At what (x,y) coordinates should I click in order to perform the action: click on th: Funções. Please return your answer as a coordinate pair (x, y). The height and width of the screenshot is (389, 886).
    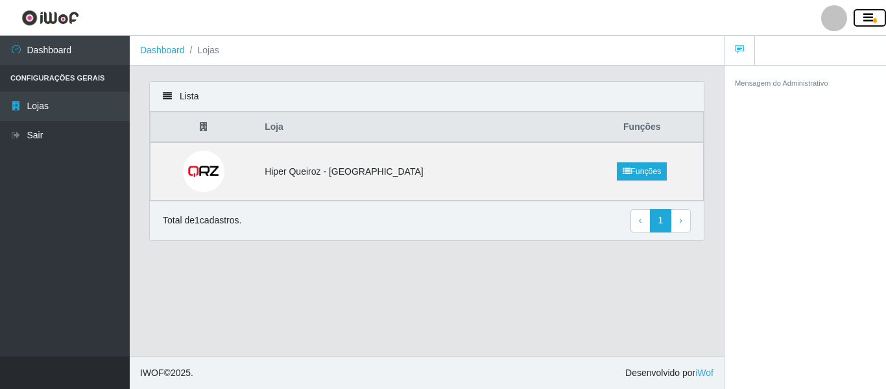
    Looking at the image, I should click on (642, 127).